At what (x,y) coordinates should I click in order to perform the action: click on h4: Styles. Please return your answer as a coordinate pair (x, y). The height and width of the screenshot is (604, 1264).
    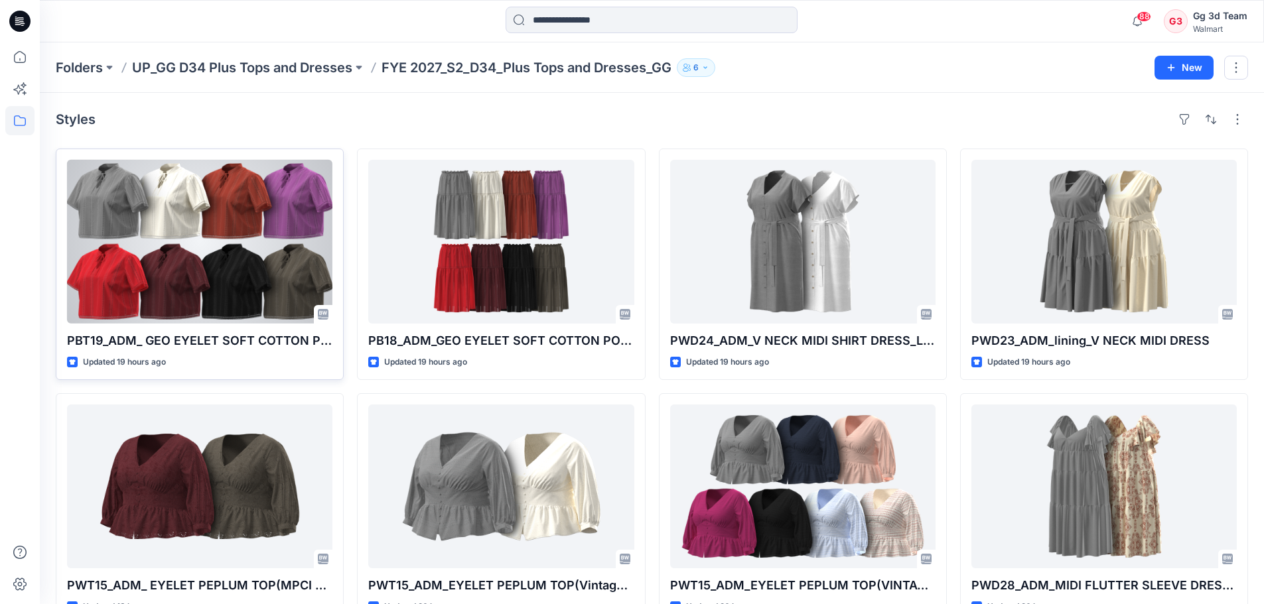
    Looking at the image, I should click on (76, 119).